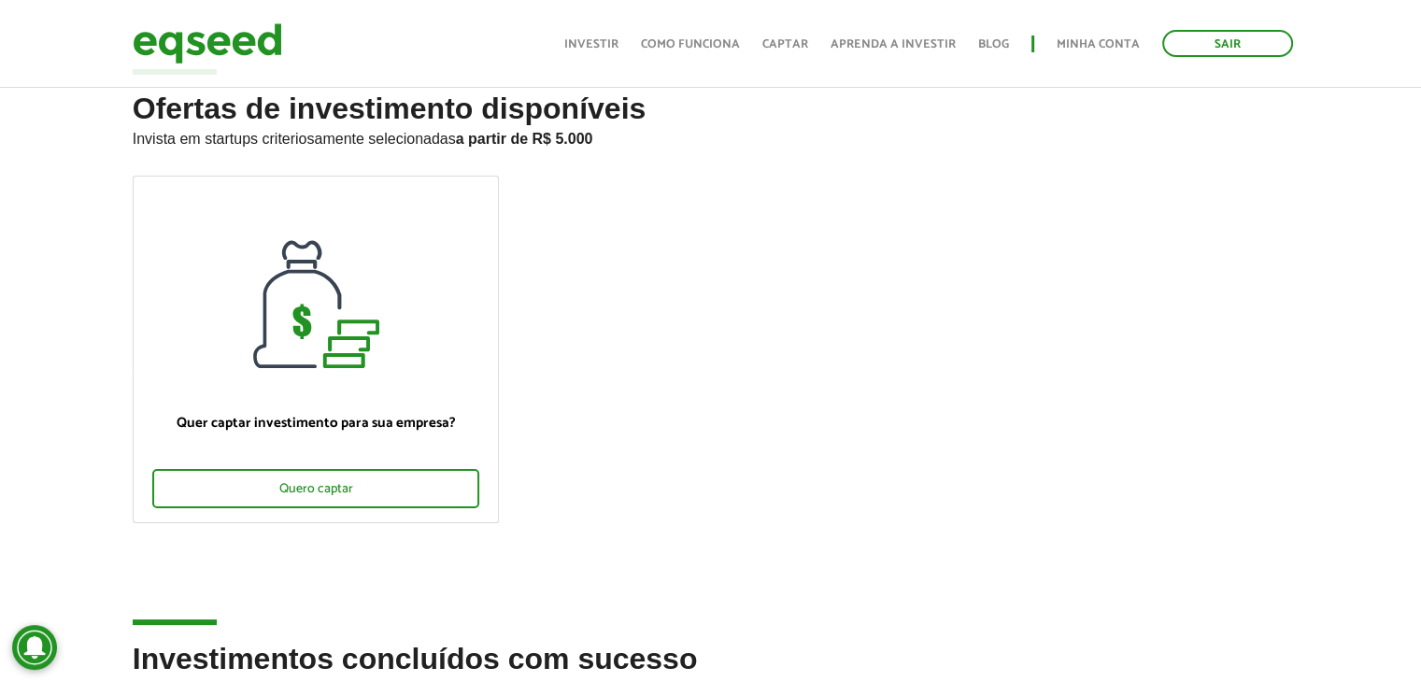 This screenshot has height=682, width=1421. I want to click on a: Minha conta, so click(1098, 44).